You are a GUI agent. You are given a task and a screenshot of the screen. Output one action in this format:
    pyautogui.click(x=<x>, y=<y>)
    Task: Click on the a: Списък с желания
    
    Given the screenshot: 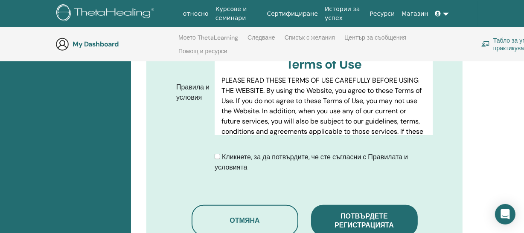 What is the action you would take?
    pyautogui.click(x=310, y=41)
    